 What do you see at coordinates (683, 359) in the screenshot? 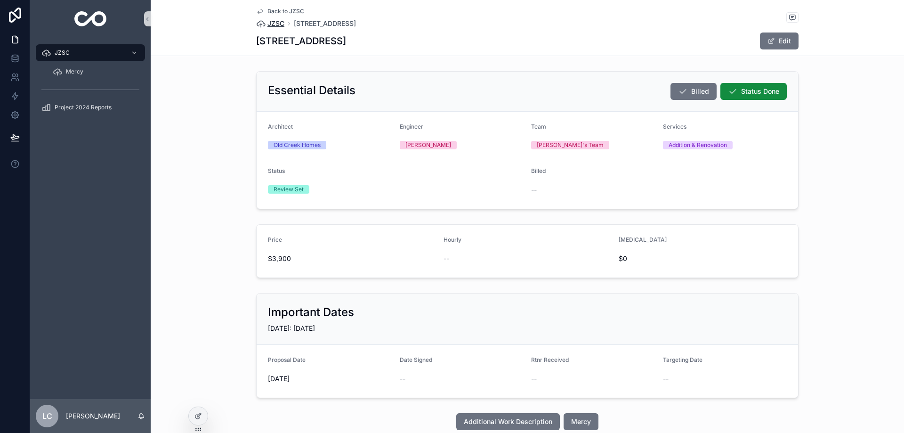
I see `span: Targeting Date` at bounding box center [683, 359].